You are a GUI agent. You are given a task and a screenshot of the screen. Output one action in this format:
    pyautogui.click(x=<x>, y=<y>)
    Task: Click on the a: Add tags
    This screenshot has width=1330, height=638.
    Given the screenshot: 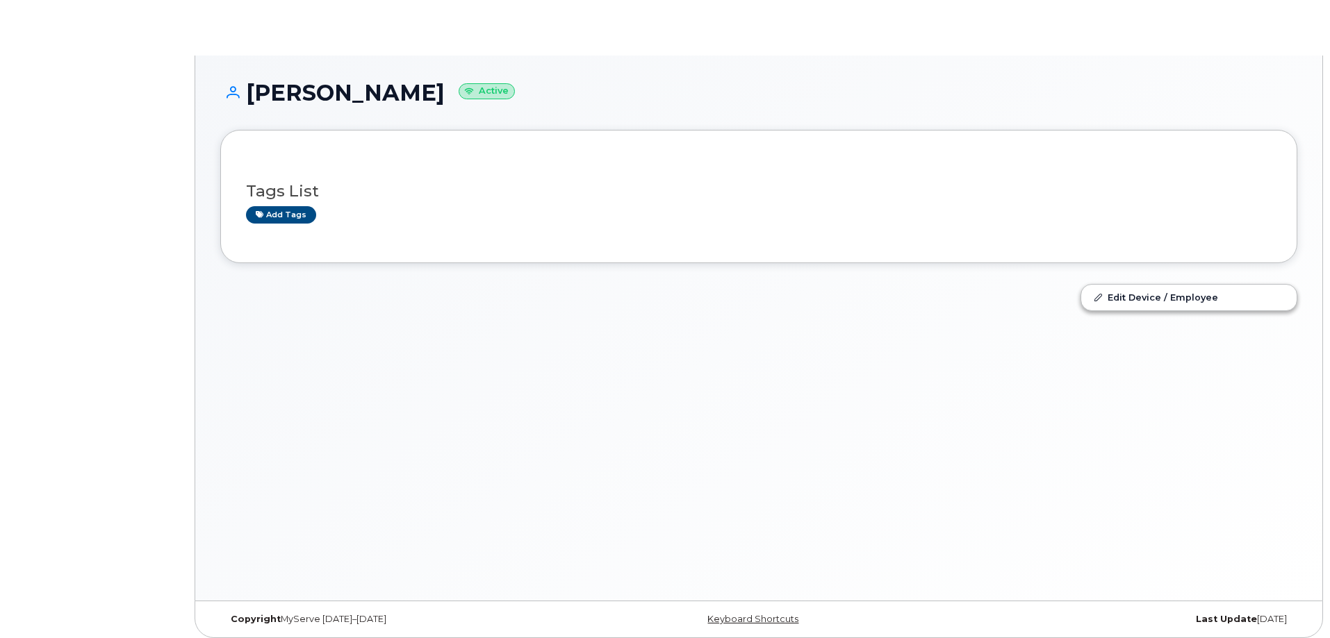 What is the action you would take?
    pyautogui.click(x=281, y=215)
    